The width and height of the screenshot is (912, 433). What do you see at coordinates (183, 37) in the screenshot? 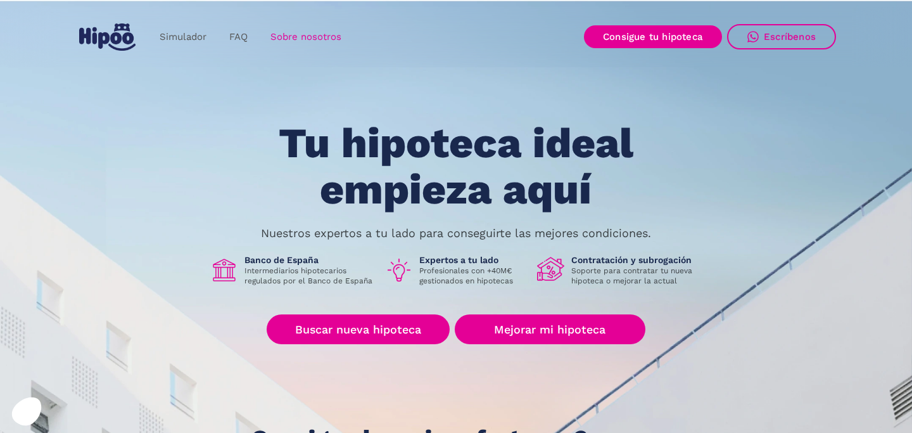
I see `a: Simulador` at bounding box center [183, 37].